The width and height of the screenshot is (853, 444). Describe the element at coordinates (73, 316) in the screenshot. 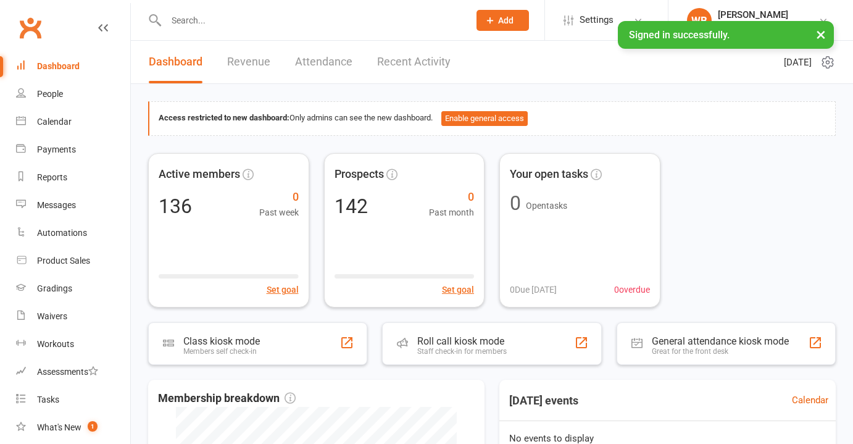

I see `a: Waivers` at that location.